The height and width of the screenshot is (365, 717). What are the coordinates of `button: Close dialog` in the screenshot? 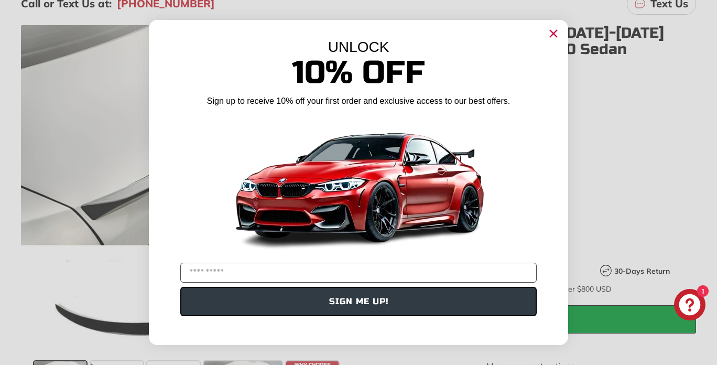 It's located at (553, 34).